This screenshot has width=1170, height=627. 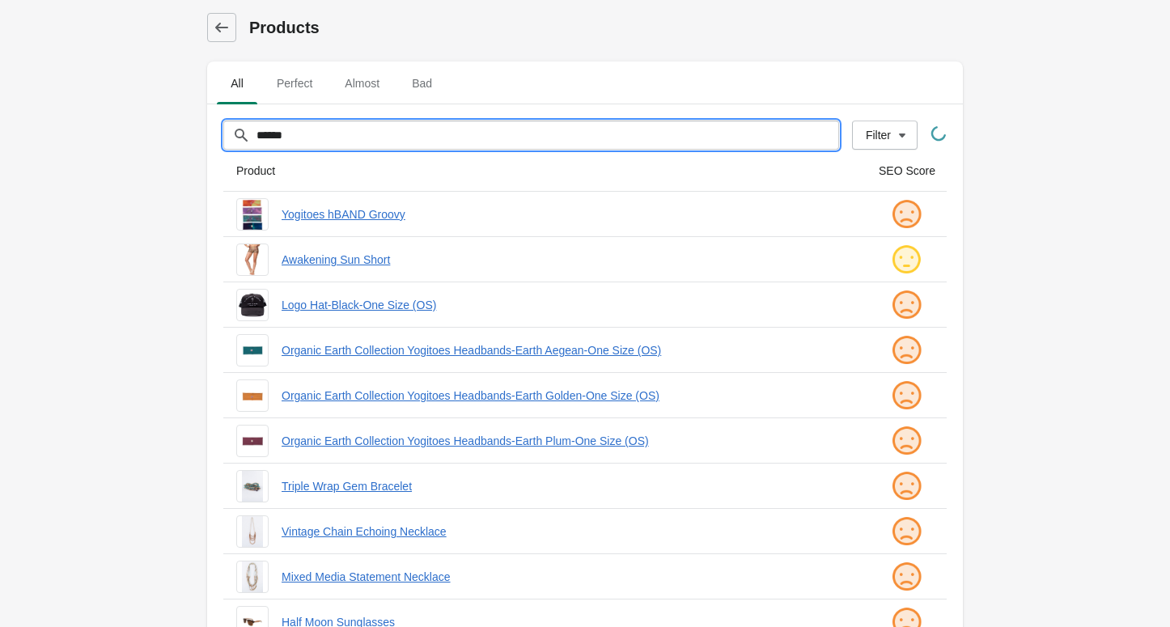 What do you see at coordinates (362, 83) in the screenshot?
I see `button: Almost` at bounding box center [362, 83].